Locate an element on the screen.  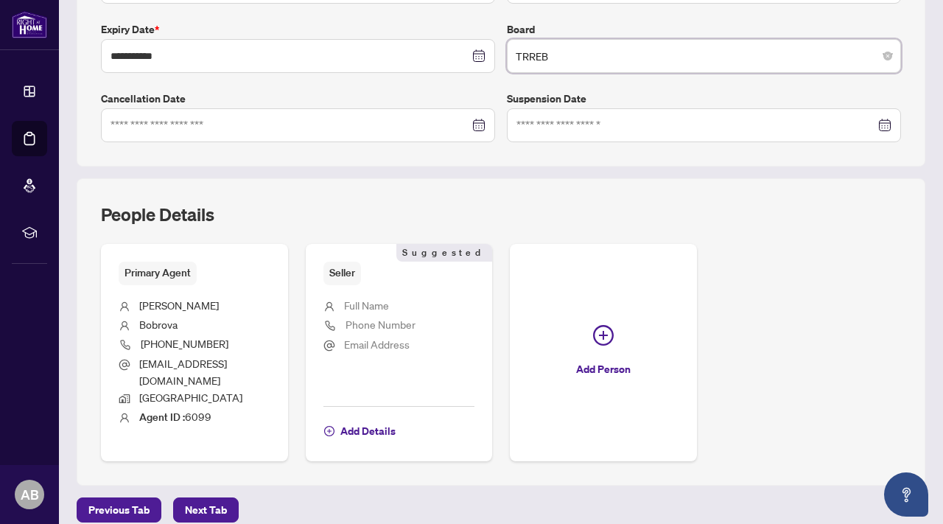
span: Add Details is located at coordinates (368, 431).